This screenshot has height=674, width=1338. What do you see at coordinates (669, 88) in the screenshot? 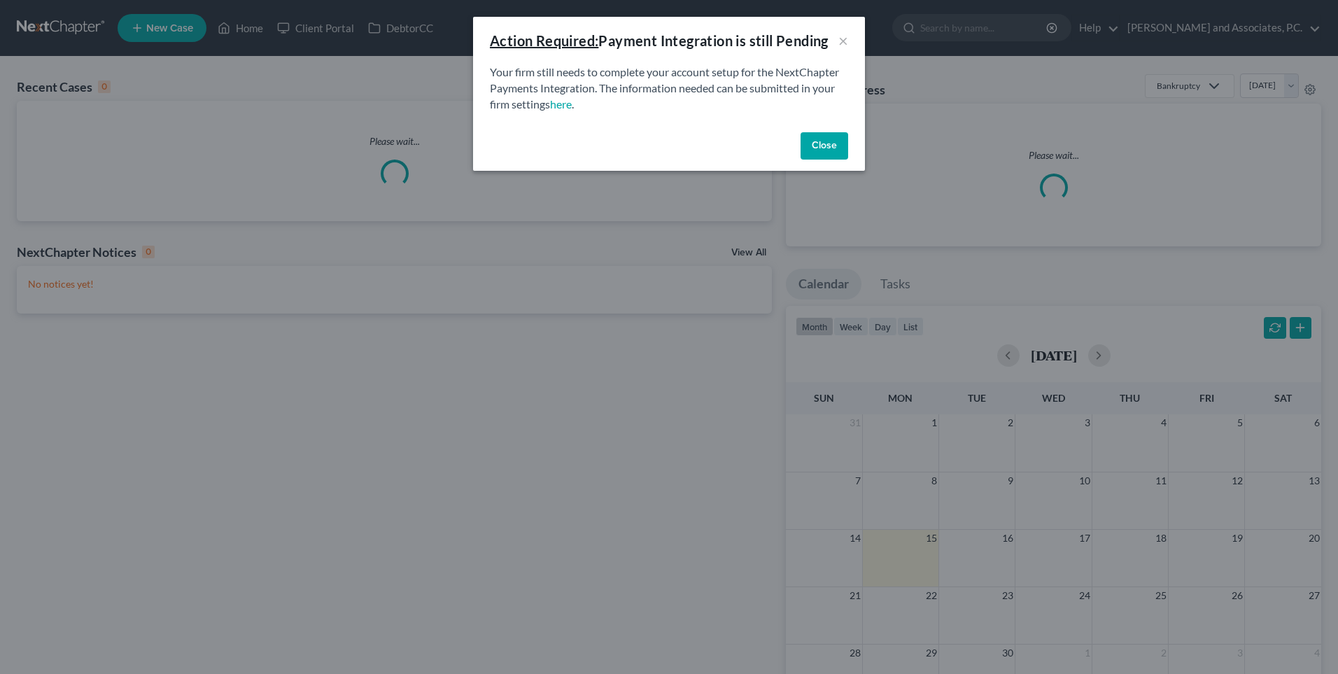
I see `p: Your firm still needs to complete your account setup for the NextChapter Payments Integration. Th...` at bounding box center [669, 88].